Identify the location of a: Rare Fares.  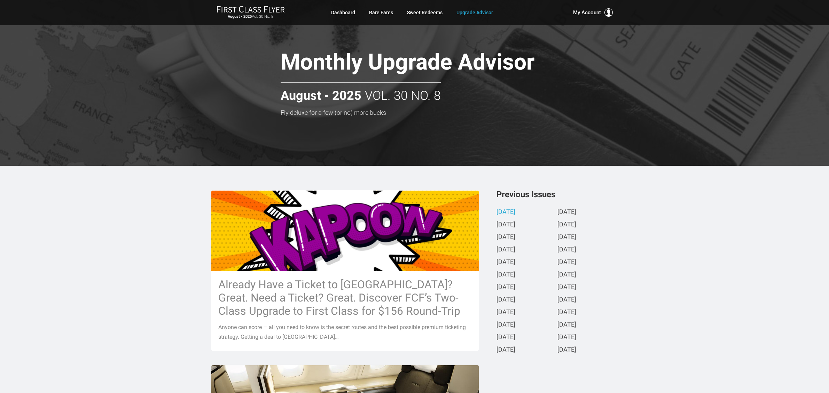
(381, 13).